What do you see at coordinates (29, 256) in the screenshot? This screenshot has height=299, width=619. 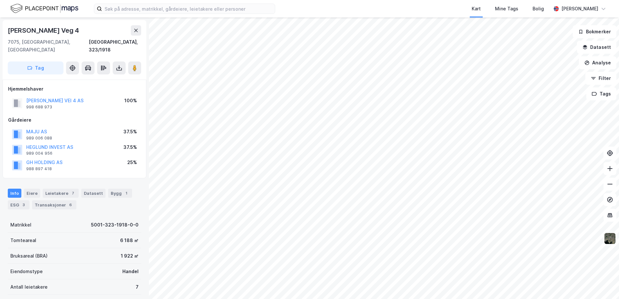 I see `div: Bruksareal (BRA)` at bounding box center [29, 256].